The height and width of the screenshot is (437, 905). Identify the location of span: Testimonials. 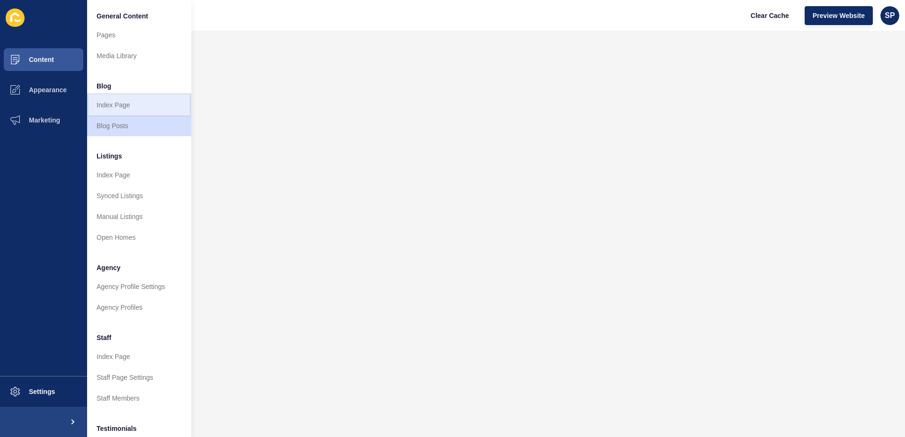
(116, 429).